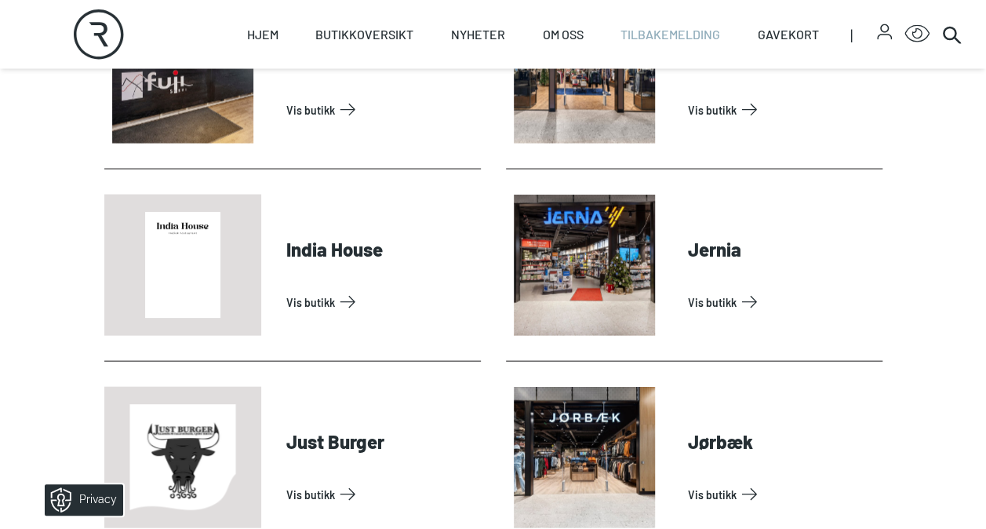 Image resolution: width=986 pixels, height=529 pixels. What do you see at coordinates (82, 20) in the screenshot?
I see `h5: Privacy` at bounding box center [82, 20].